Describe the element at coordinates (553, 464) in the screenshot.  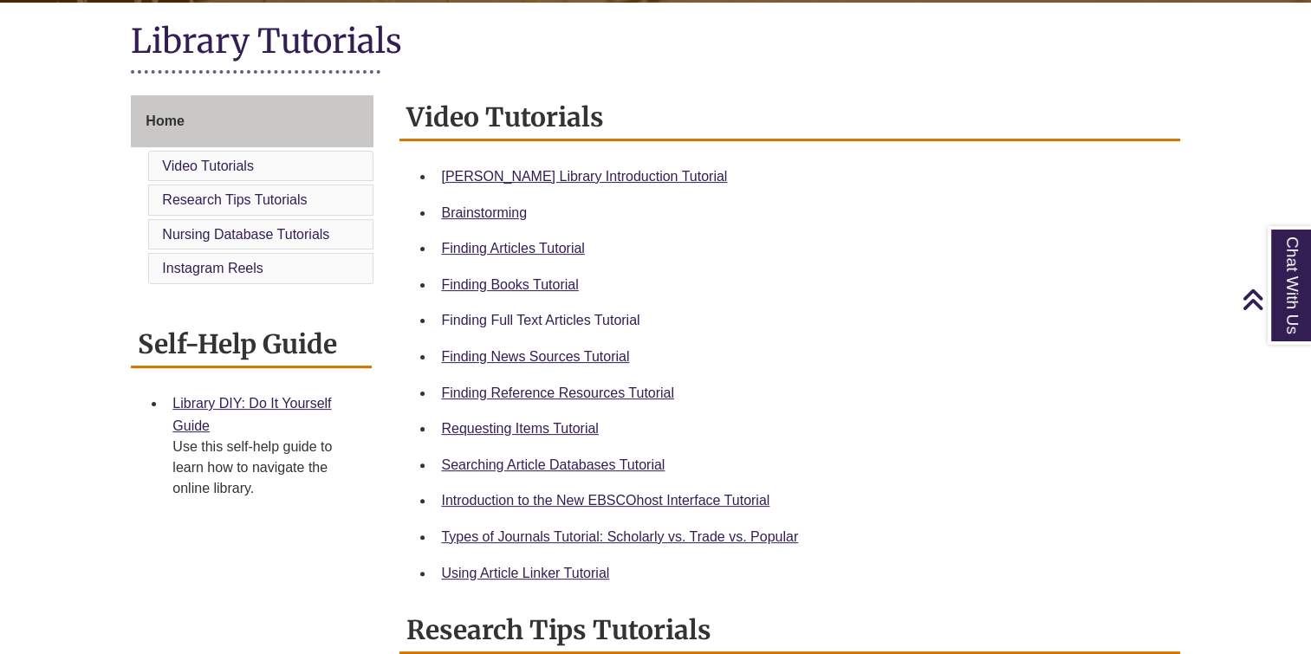
I see `a: Searching Article Databases Tutorial` at that location.